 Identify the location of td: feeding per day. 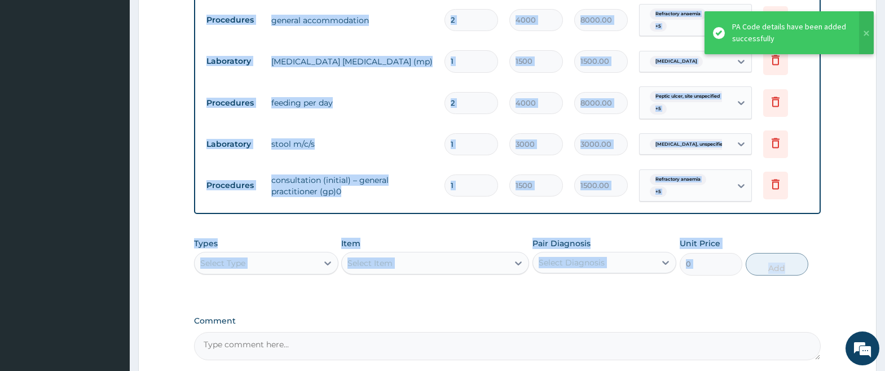
(352, 103).